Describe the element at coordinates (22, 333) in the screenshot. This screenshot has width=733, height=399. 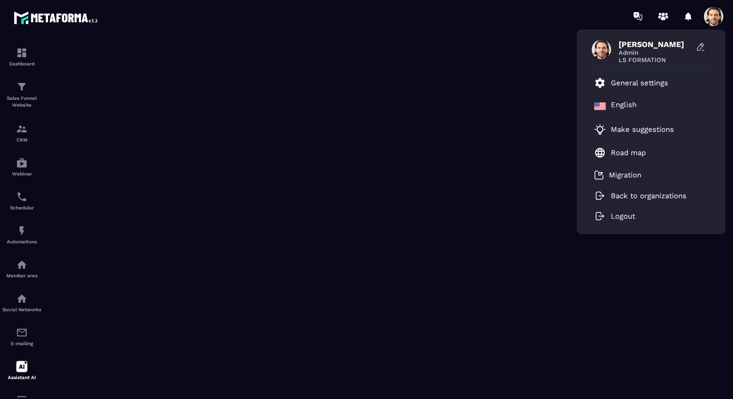
I see `img: email` at that location.